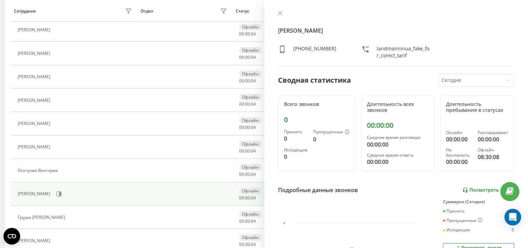 This screenshot has height=248, width=528. I want to click on div: 08:30:08, so click(493, 157).